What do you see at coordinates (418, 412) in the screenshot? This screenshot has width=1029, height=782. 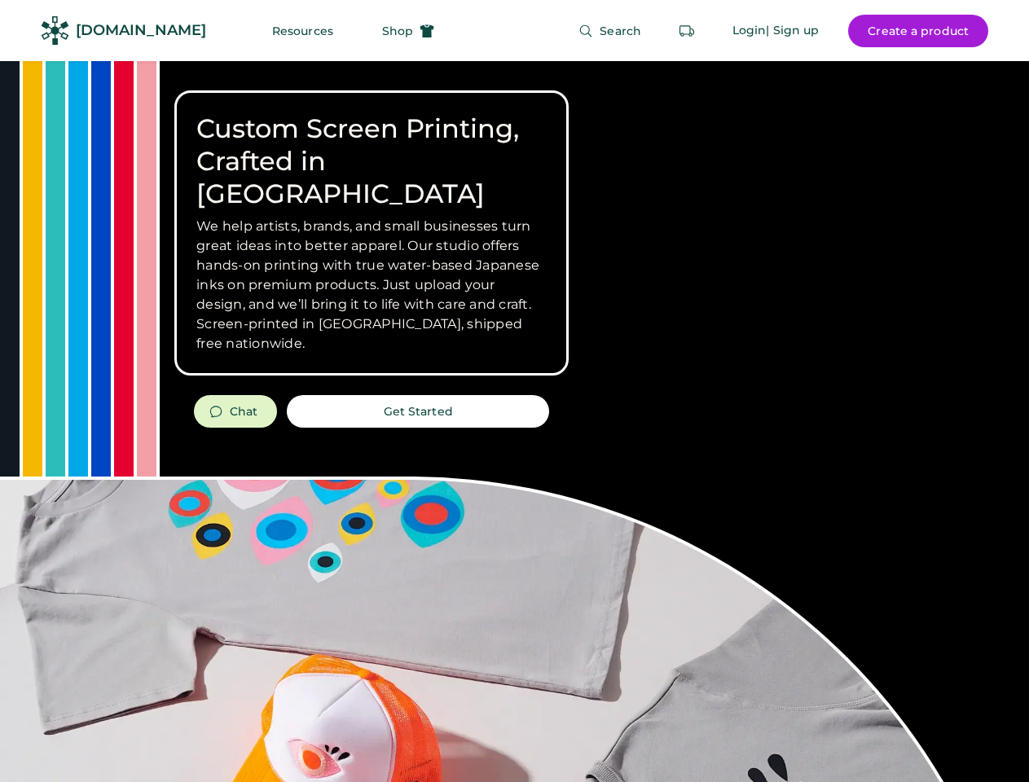 I see `button: Get Started` at bounding box center [418, 412].